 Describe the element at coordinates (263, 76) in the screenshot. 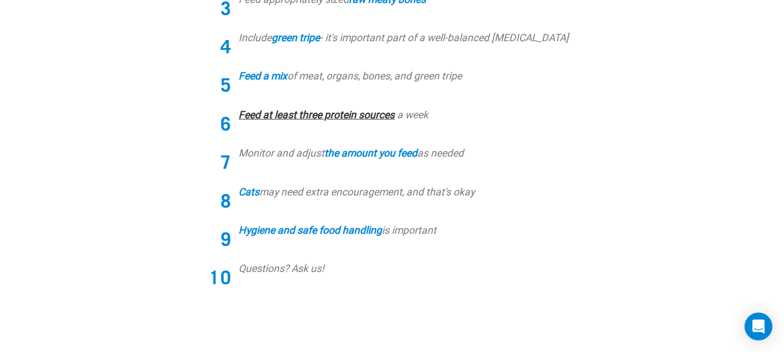

I see `a: Feed a mix` at that location.